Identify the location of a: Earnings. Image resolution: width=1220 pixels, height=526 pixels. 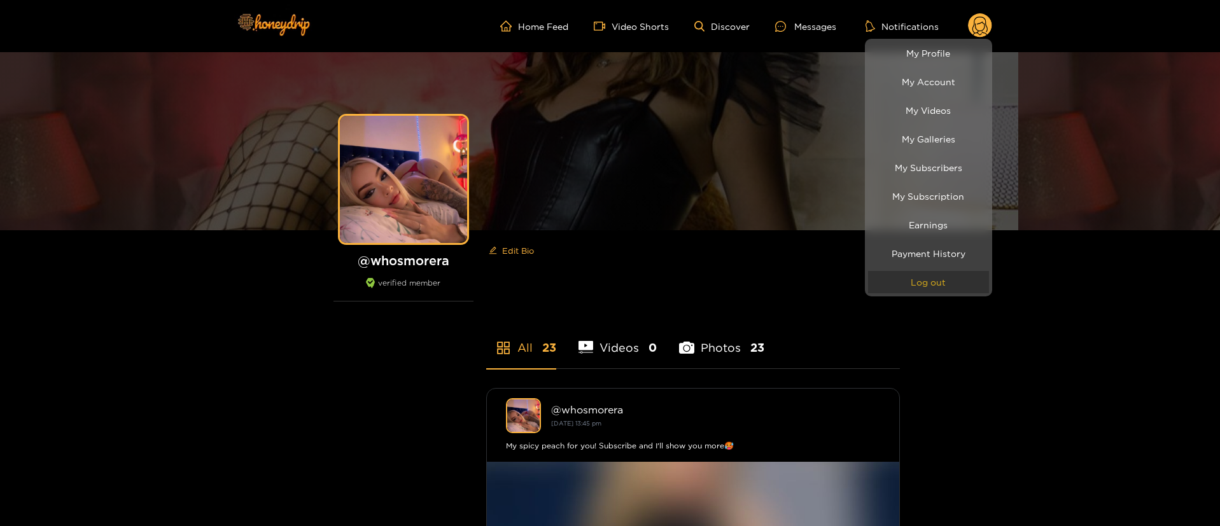
(928, 225).